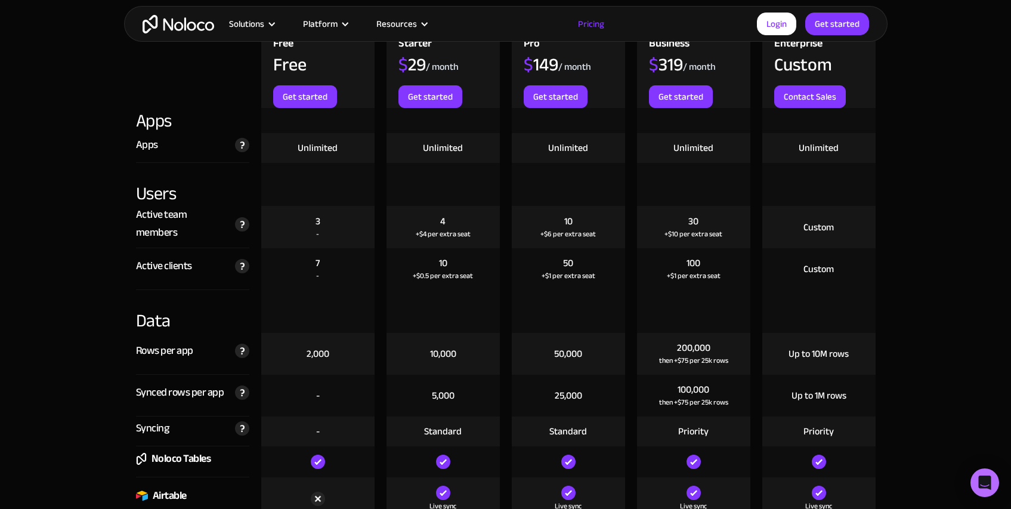 The height and width of the screenshot is (509, 1011). I want to click on div: 100, so click(693, 263).